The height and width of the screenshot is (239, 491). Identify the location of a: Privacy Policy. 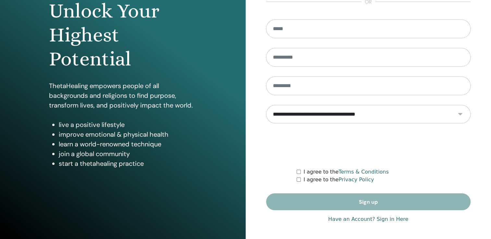
(356, 180).